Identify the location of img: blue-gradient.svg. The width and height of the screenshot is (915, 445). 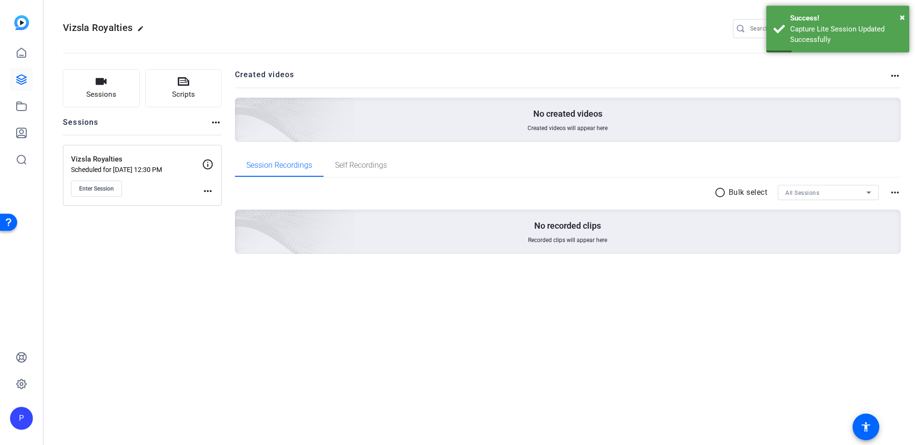
(21, 22).